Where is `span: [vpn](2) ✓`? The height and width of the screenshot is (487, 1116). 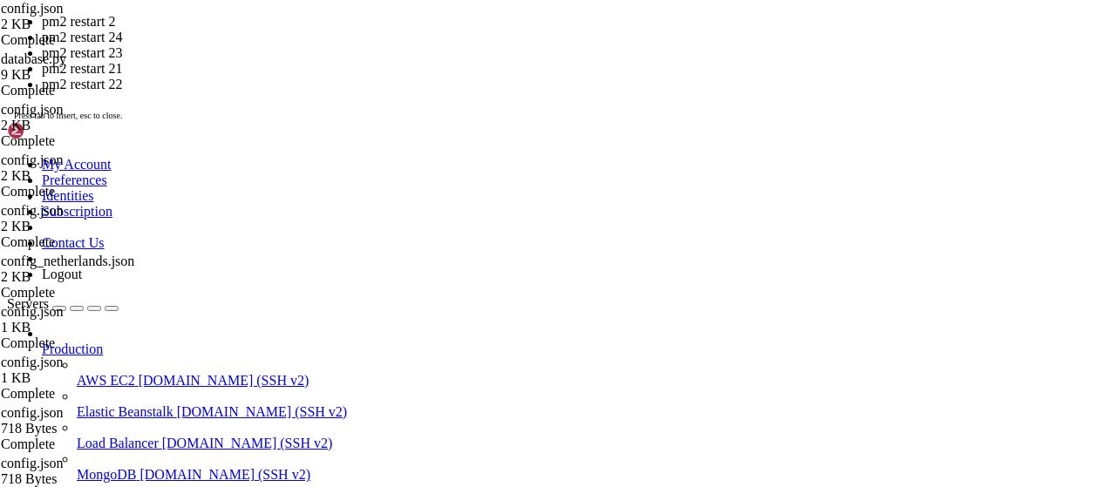
span: [vpn](2) ✓ is located at coordinates (77, 14).